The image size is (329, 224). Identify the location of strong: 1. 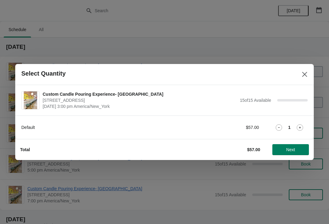
(290, 127).